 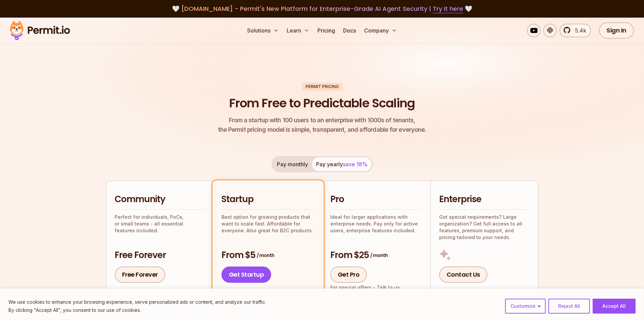 What do you see at coordinates (376, 224) in the screenshot?
I see `p: Ideal for larger applications with enterprise needs. Pay only for active users, enterprise featur...` at bounding box center [376, 224].